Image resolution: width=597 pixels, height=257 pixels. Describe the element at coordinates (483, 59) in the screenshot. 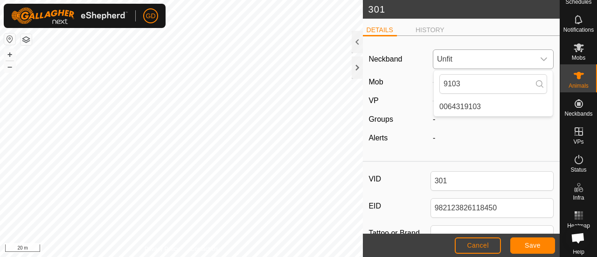

I see `span: Unfit` at that location.